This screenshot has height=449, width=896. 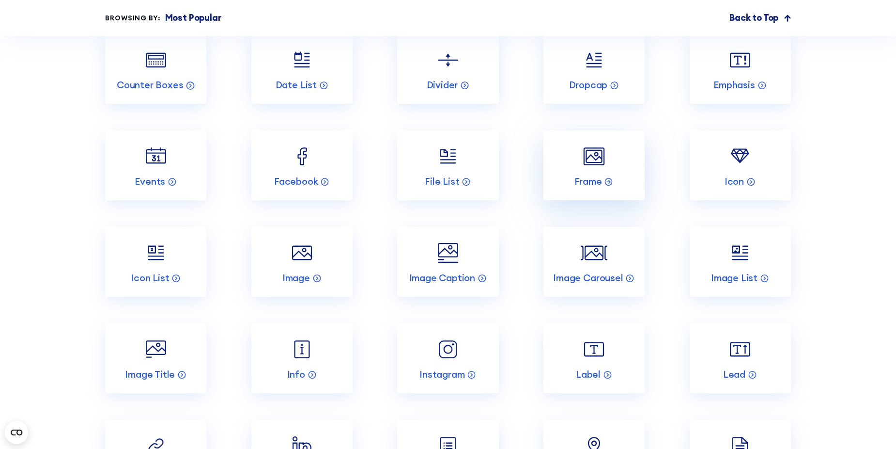 What do you see at coordinates (302, 165) in the screenshot?
I see `a: Facebook` at bounding box center [302, 165].